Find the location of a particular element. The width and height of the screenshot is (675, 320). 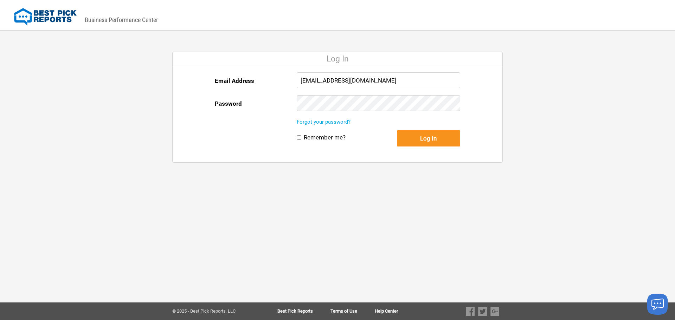

a: Best Pick Reports is located at coordinates (304, 312).